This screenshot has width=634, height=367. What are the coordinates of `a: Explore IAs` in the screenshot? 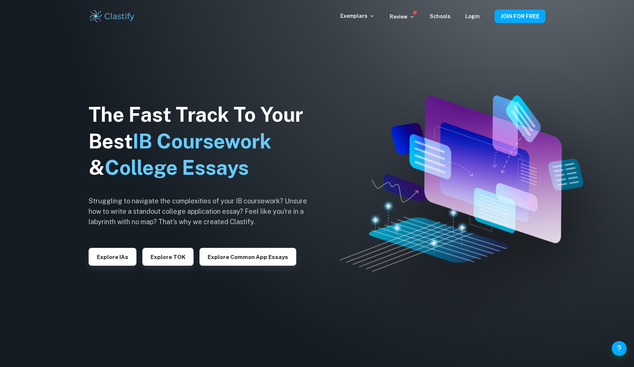 It's located at (112, 256).